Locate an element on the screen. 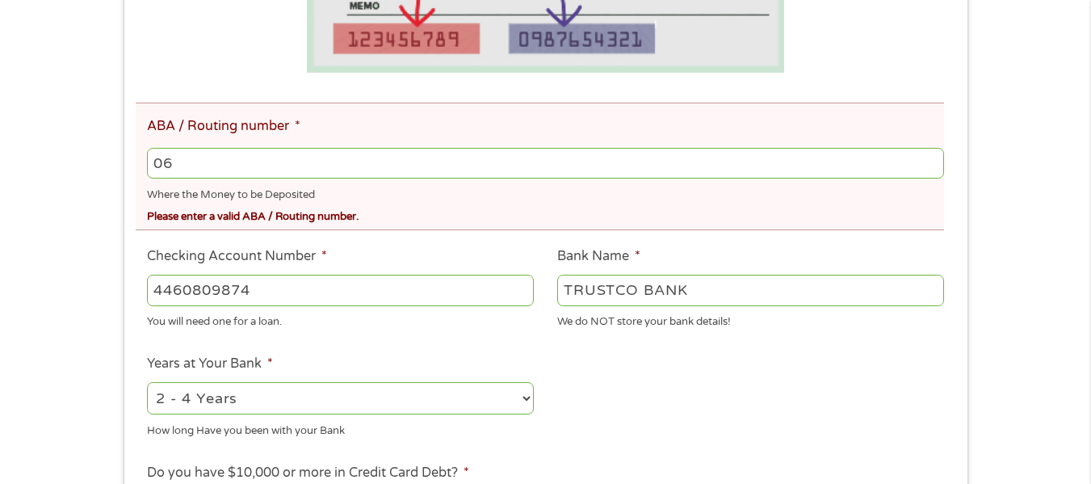  input: 263177916 is located at coordinates (545, 163).